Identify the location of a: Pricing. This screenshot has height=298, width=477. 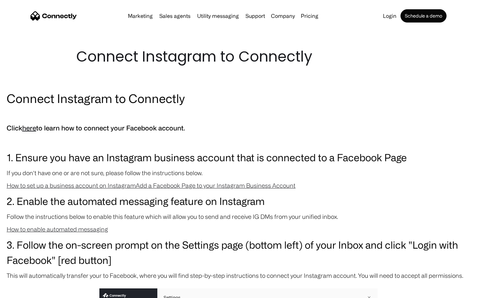
(309, 16).